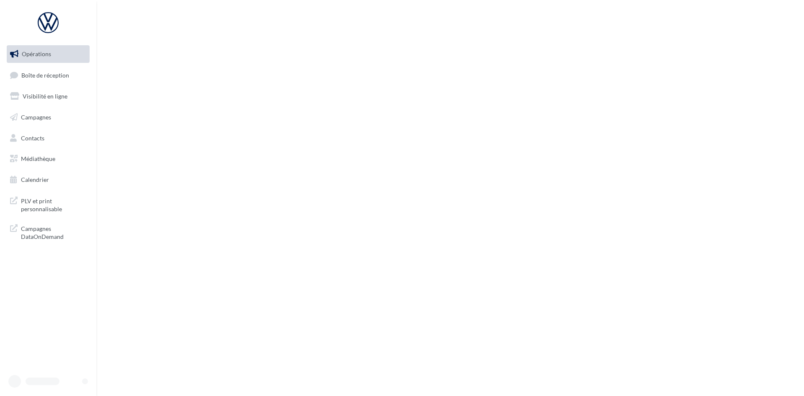 The height and width of the screenshot is (396, 804). Describe the element at coordinates (48, 54) in the screenshot. I see `a: Opérations` at that location.